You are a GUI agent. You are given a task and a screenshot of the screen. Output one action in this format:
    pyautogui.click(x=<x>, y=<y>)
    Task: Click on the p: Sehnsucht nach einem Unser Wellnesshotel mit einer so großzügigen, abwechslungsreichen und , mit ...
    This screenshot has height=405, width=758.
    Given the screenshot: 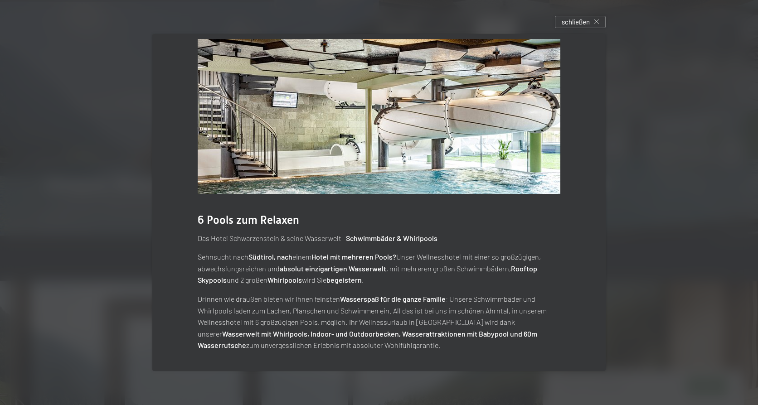 What is the action you would take?
    pyautogui.click(x=379, y=268)
    